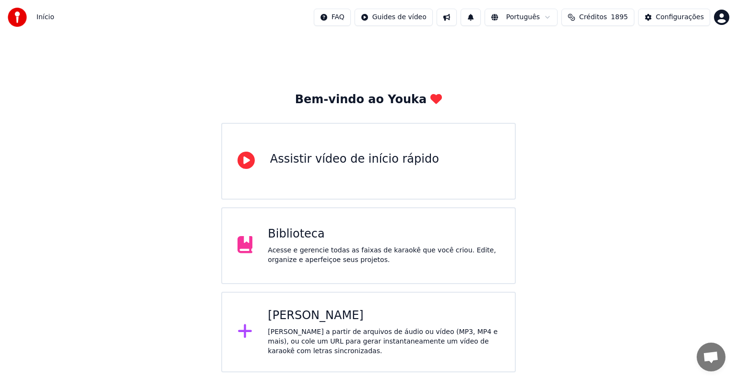 The height and width of the screenshot is (381, 737). Describe the element at coordinates (45, 17) in the screenshot. I see `span: Início` at that location.